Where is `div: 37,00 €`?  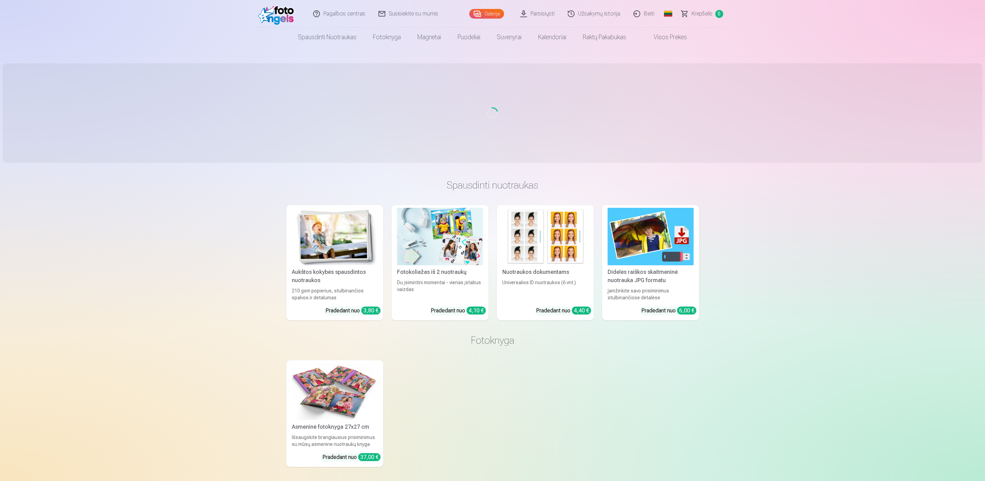
div: 37,00 € is located at coordinates (369, 457).